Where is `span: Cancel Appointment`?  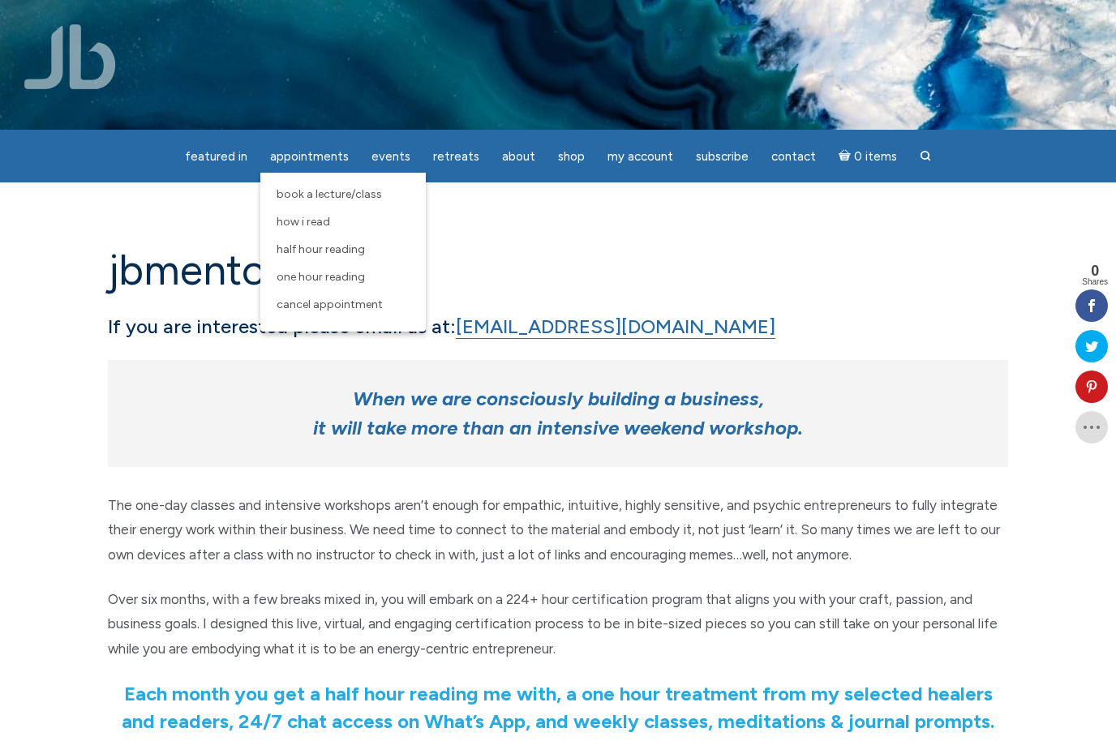 span: Cancel Appointment is located at coordinates (329, 304).